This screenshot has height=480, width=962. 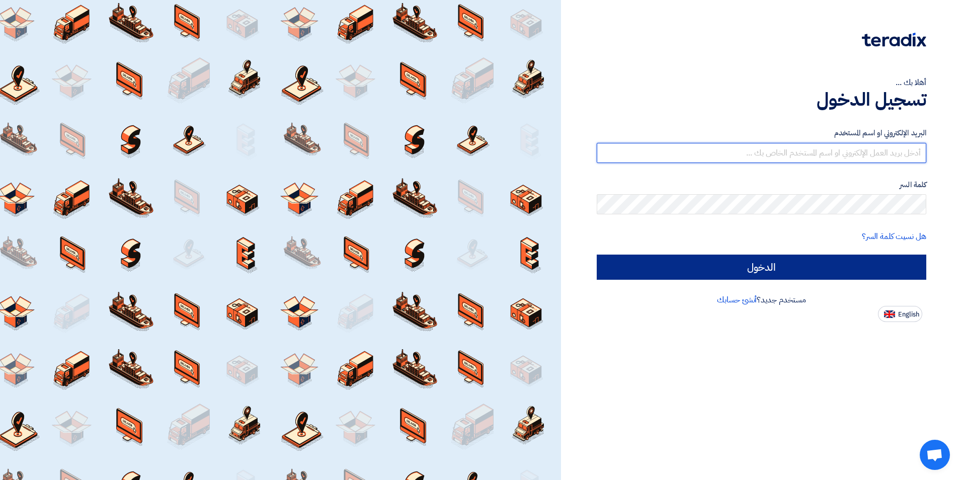 What do you see at coordinates (894, 236) in the screenshot?
I see `a: هل نسيت كلمة السر؟` at bounding box center [894, 236].